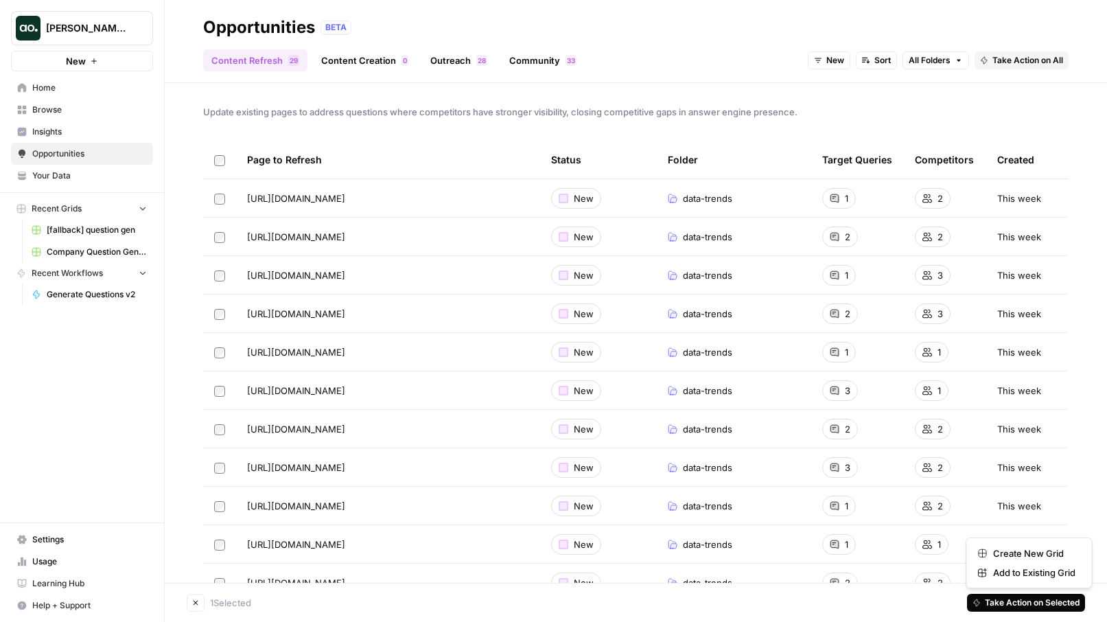 Image resolution: width=1107 pixels, height=622 pixels. What do you see at coordinates (89, 132) in the screenshot?
I see `span: Insights` at bounding box center [89, 132].